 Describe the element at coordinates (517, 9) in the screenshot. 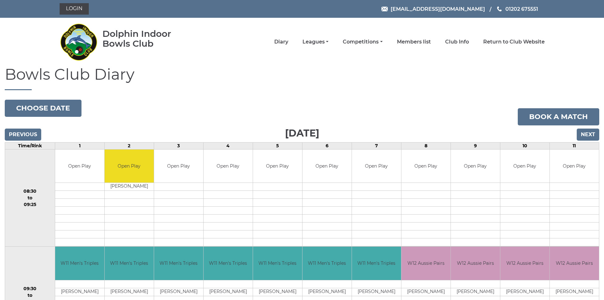

I see `a: Phone us 01202 675551` at that location.